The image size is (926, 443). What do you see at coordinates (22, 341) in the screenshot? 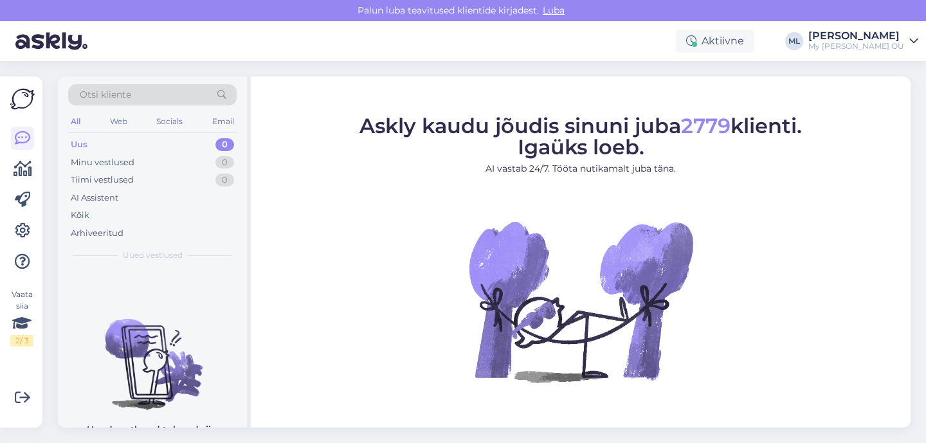
I see `div: 2 / 3` at bounding box center [22, 341].